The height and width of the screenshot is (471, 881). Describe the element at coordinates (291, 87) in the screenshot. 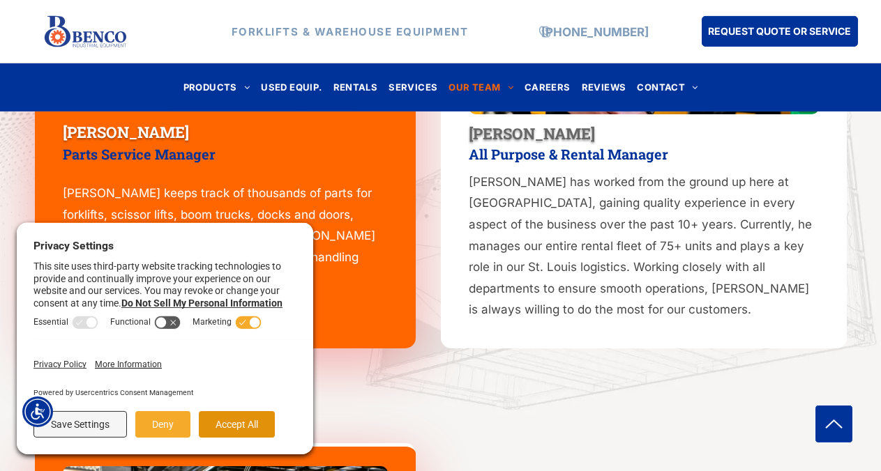

I see `a: USED EQUIP.` at that location.